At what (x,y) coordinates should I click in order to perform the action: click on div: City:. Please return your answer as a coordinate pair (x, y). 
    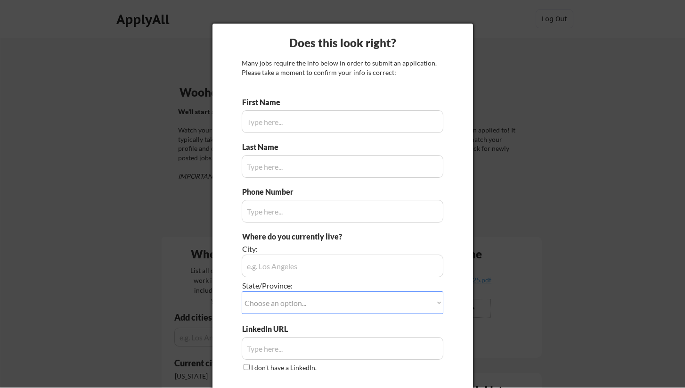
    Looking at the image, I should click on (316, 249).